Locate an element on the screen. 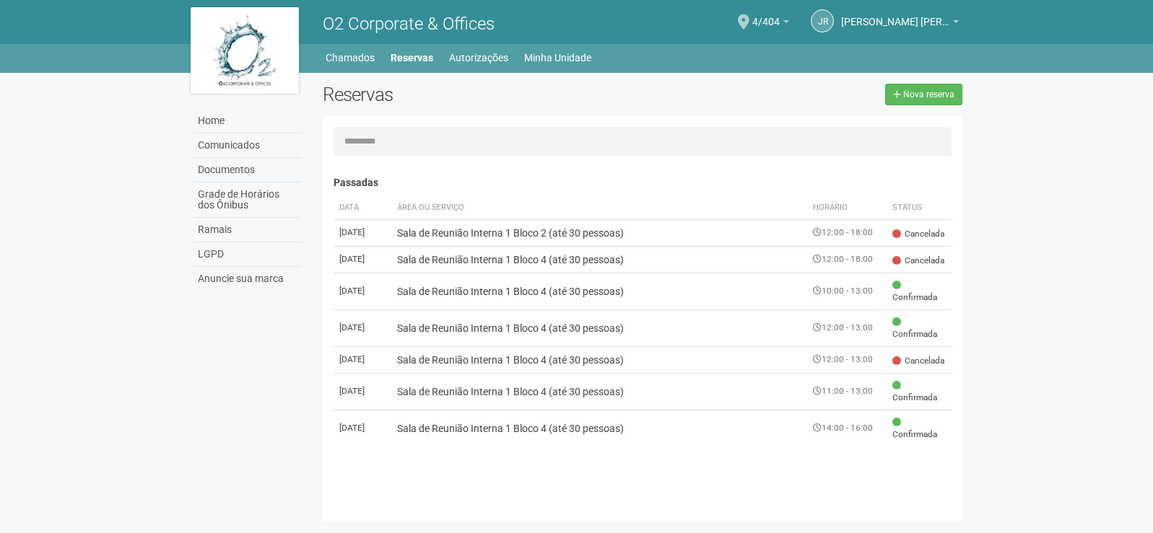 This screenshot has height=533, width=1153. td: Sala de Reunião Interna 1 Bloco 2 (até 30 pessoas) is located at coordinates (599, 232).